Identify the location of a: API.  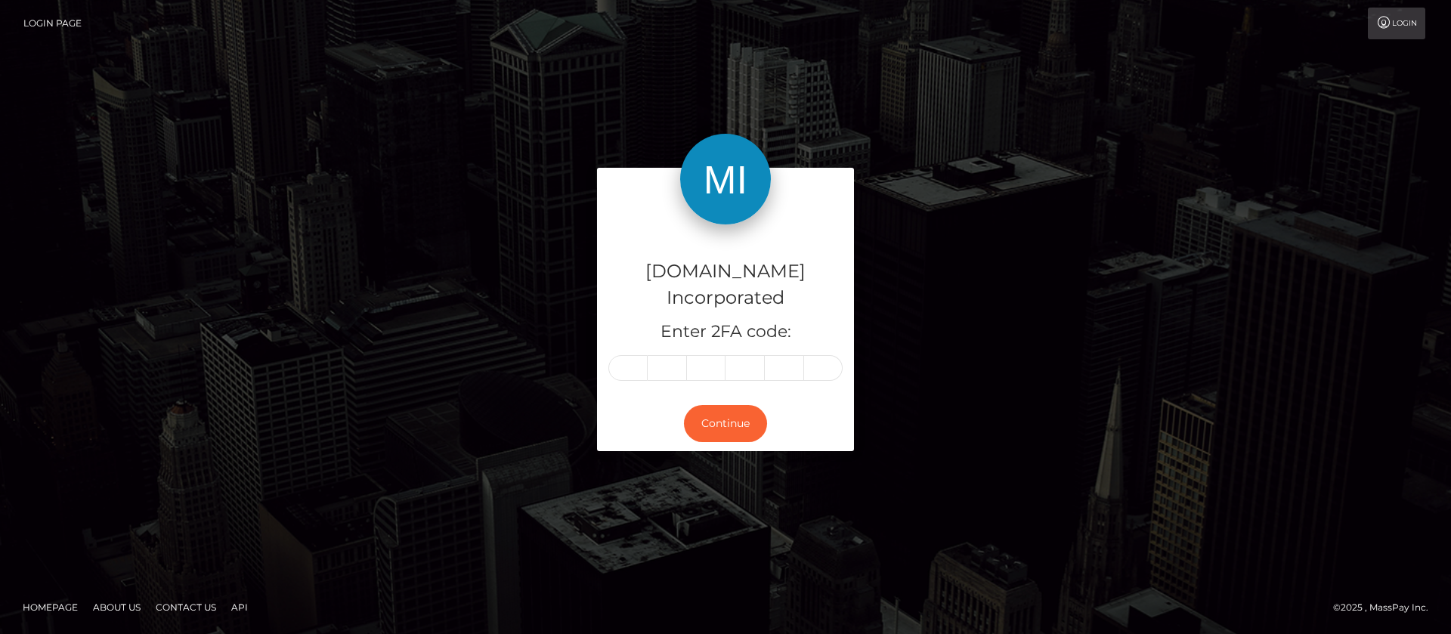
(239, 607).